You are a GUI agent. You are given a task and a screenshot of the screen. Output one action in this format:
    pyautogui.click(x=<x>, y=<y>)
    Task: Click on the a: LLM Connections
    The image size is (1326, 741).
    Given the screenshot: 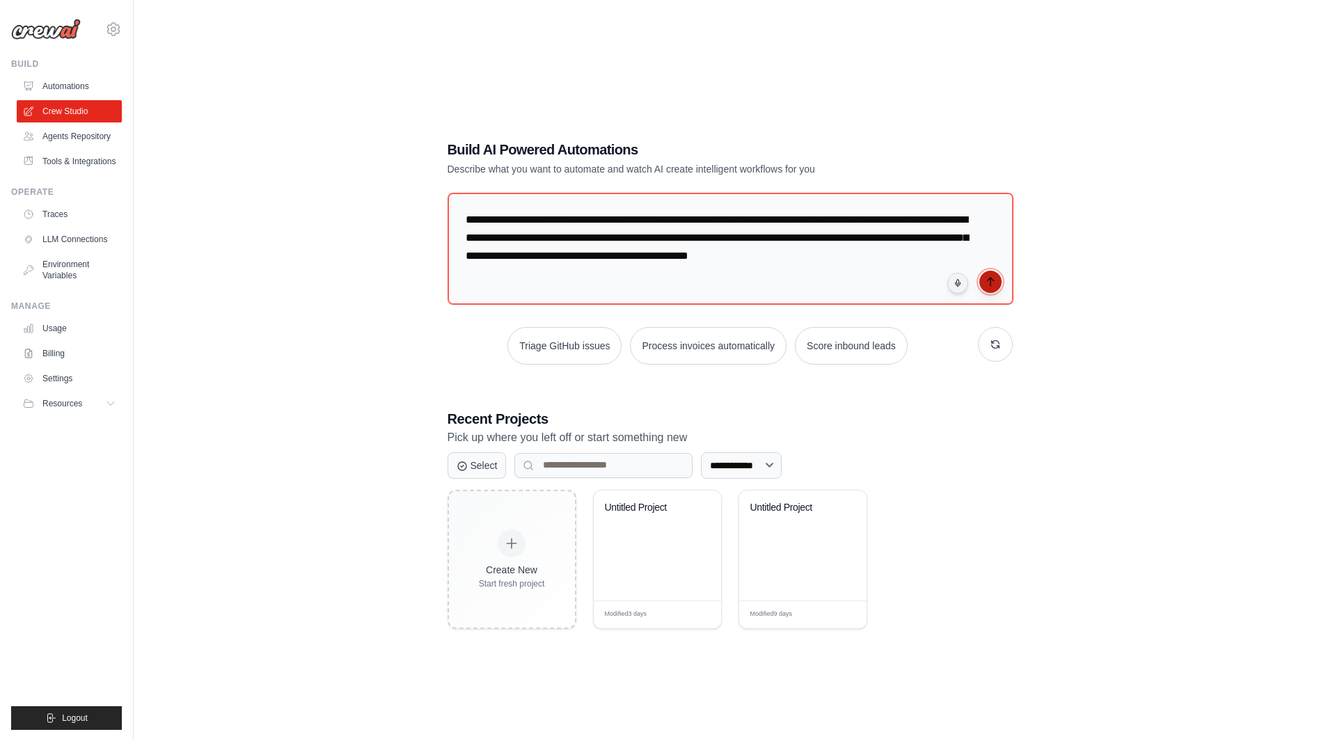 What is the action you would take?
    pyautogui.click(x=69, y=239)
    